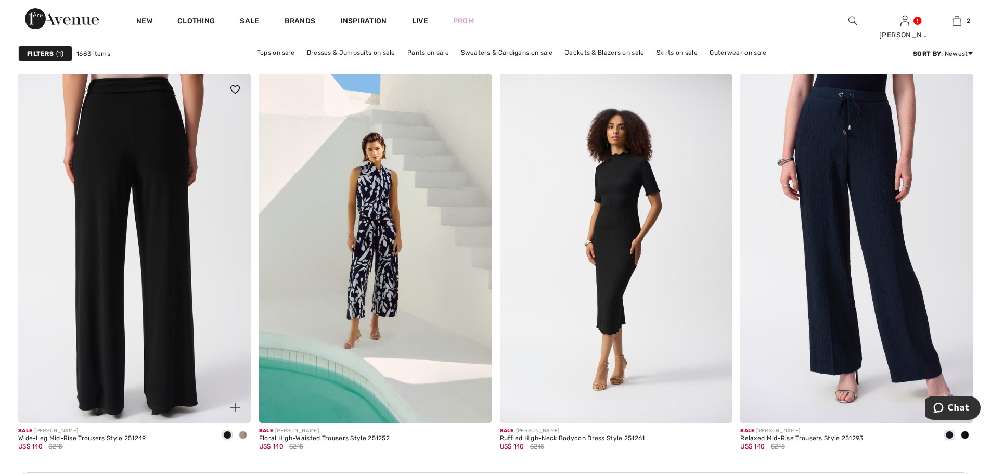  What do you see at coordinates (33, 12) in the screenshot?
I see `span: Chat` at bounding box center [33, 12].